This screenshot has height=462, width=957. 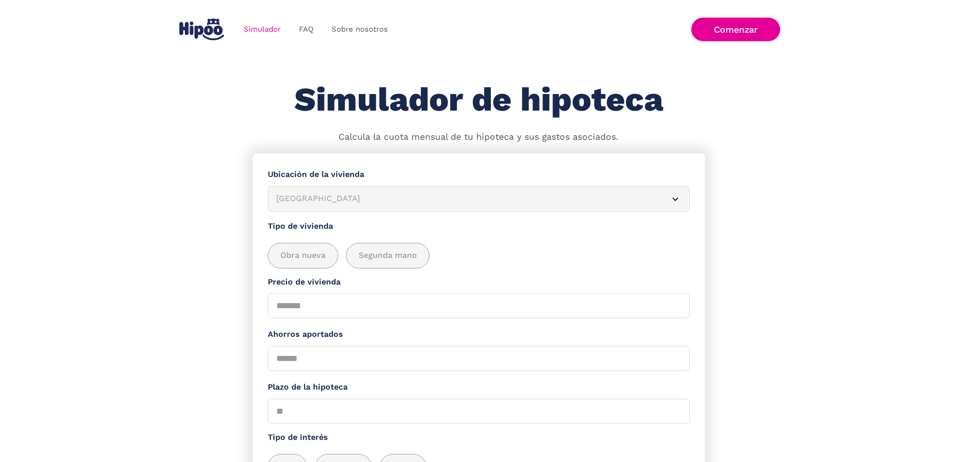 I want to click on label: Tipo de interés, so click(x=479, y=437).